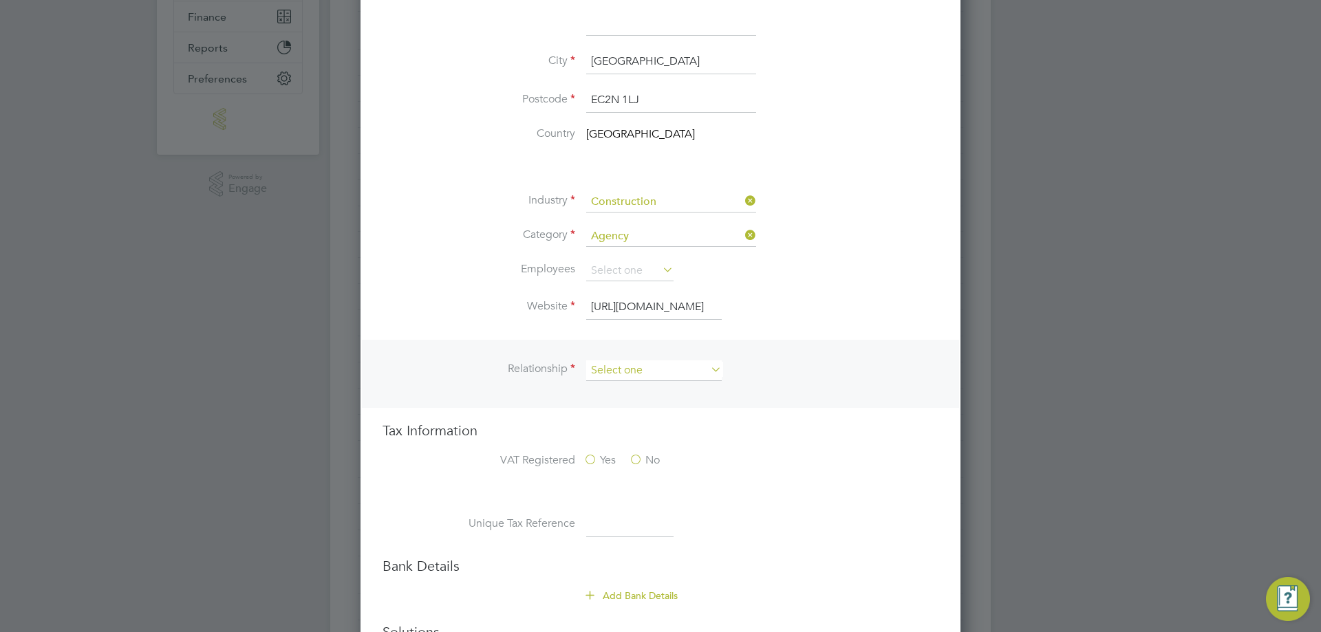 This screenshot has width=1321, height=632. What do you see at coordinates (506, 61) in the screenshot?
I see `label: City` at bounding box center [506, 61].